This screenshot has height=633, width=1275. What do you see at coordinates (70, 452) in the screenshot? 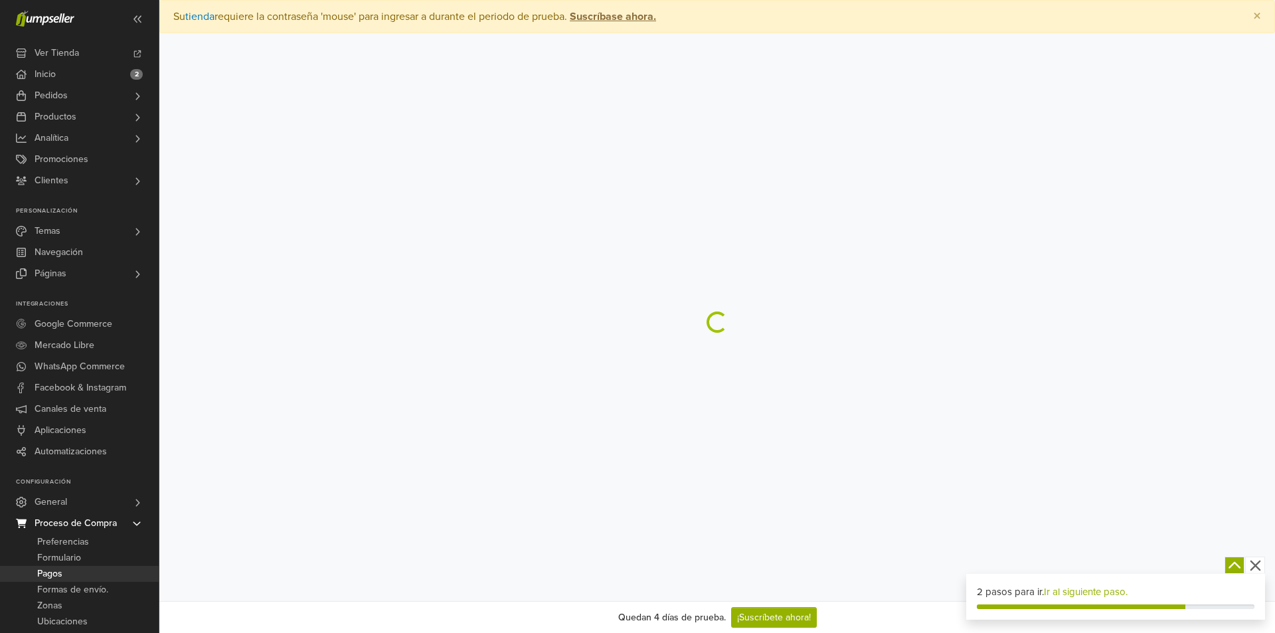
I see `span: Automatizaciones` at bounding box center [70, 452].